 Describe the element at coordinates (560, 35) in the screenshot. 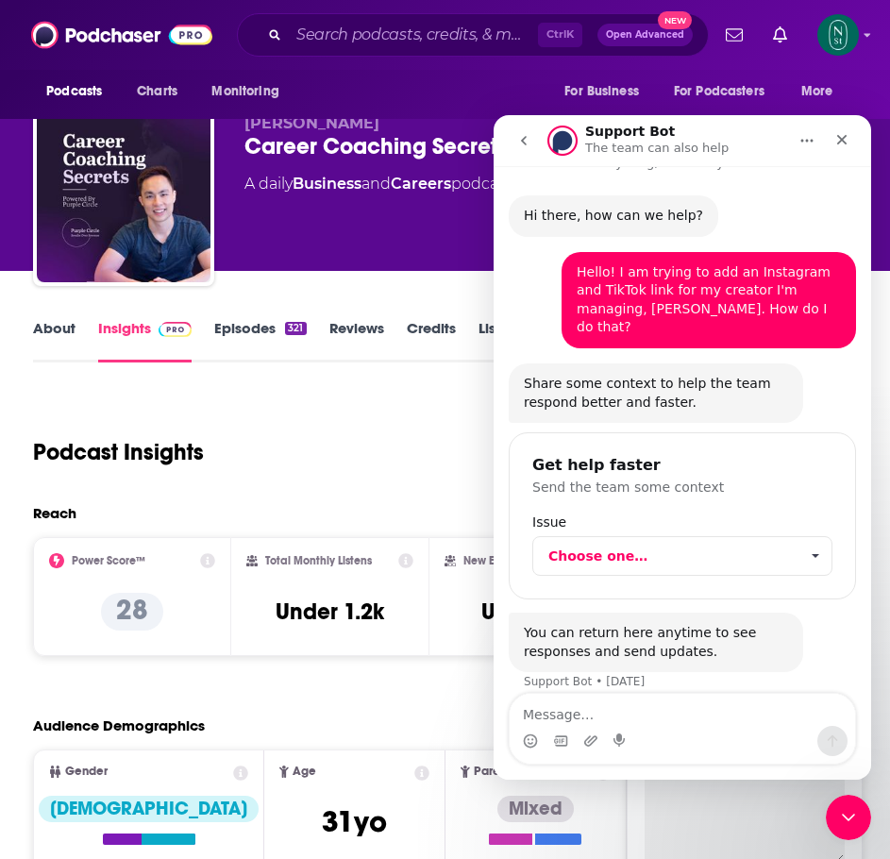

I see `span: Ctrl K` at that location.